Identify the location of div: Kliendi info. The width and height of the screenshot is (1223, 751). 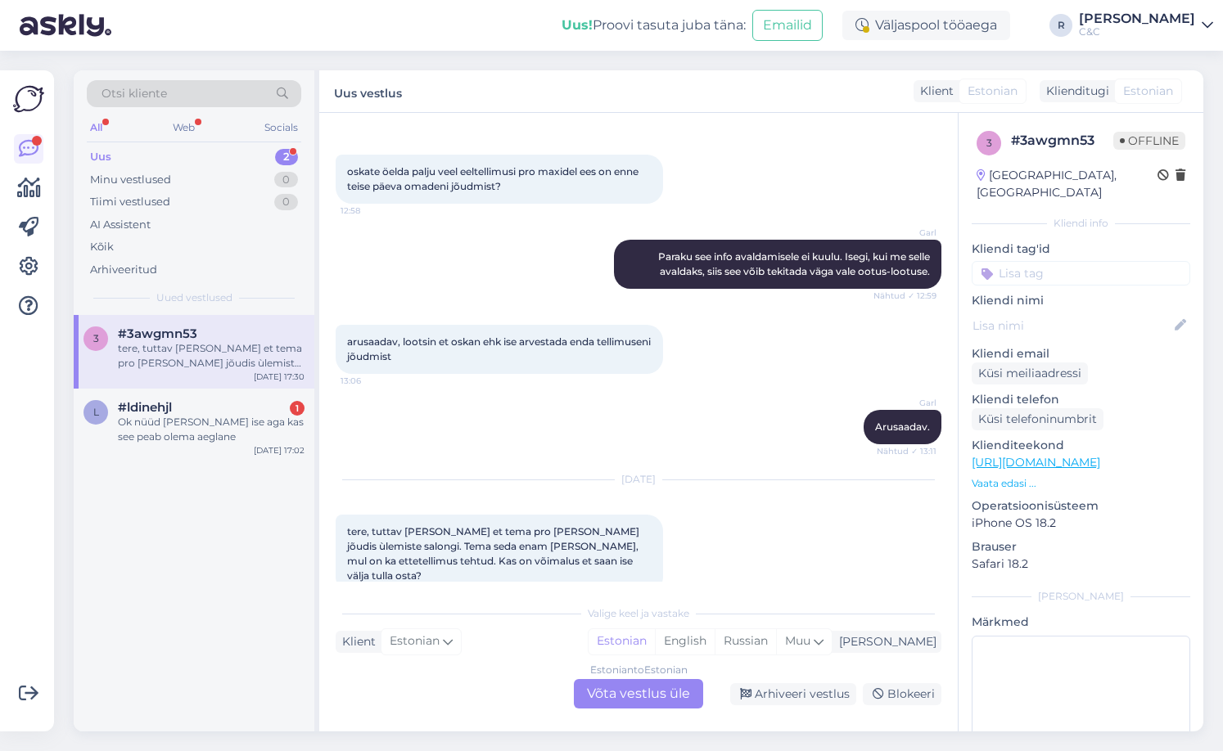
(1080, 223).